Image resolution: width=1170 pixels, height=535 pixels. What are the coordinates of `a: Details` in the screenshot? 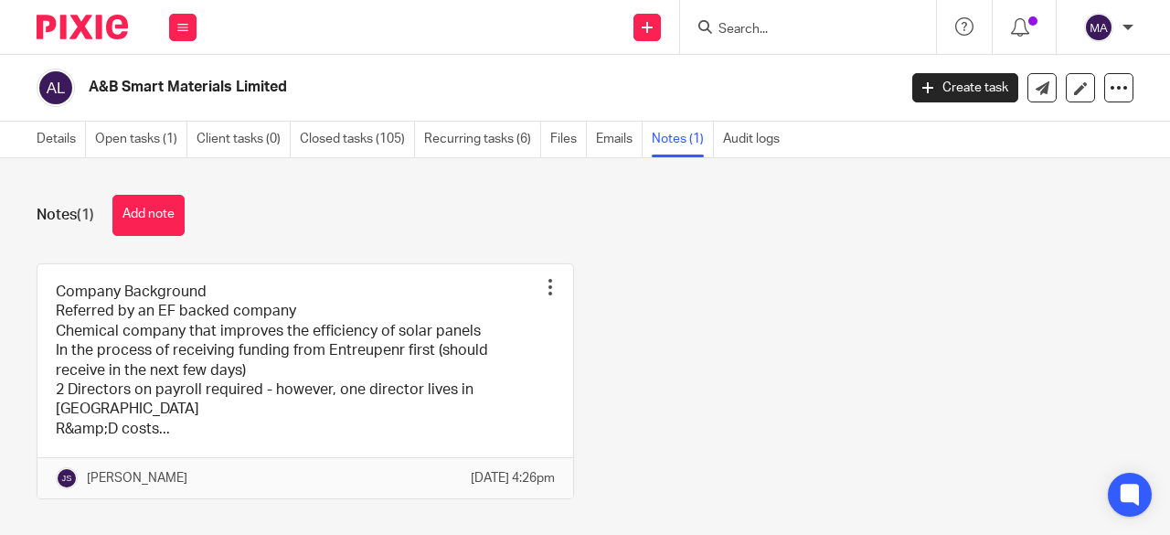 It's located at (61, 139).